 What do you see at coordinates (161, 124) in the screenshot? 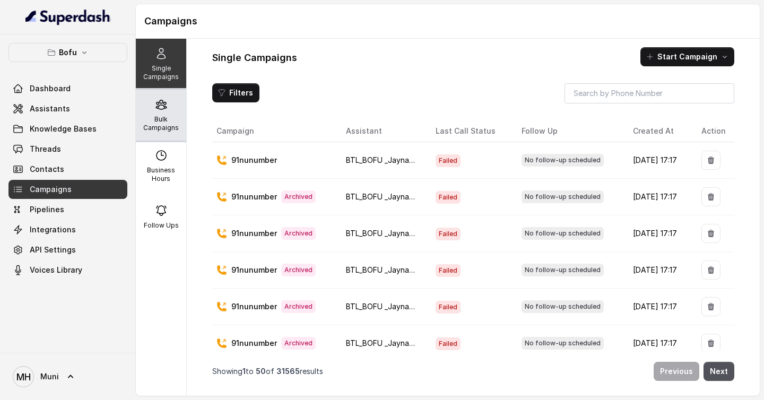
I see `p: Bulk Campaigns` at bounding box center [161, 124].